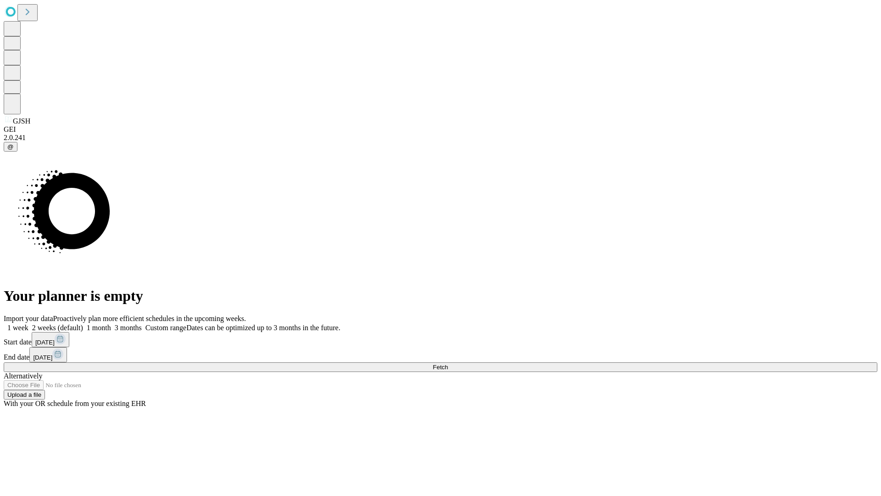 This screenshot has width=881, height=496. I want to click on span: Fetch, so click(440, 367).